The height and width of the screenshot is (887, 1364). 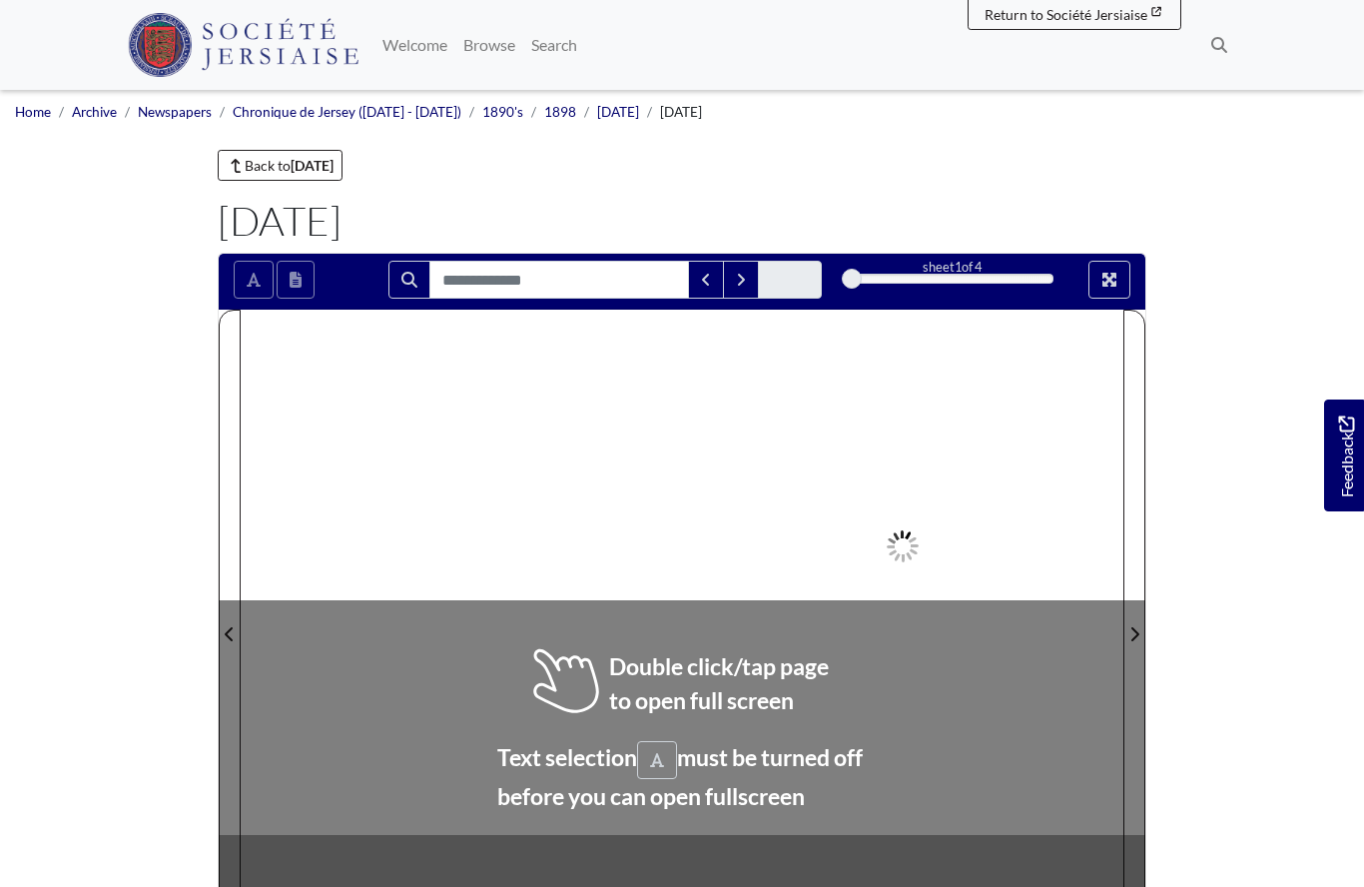 I want to click on input: Search for, so click(x=559, y=280).